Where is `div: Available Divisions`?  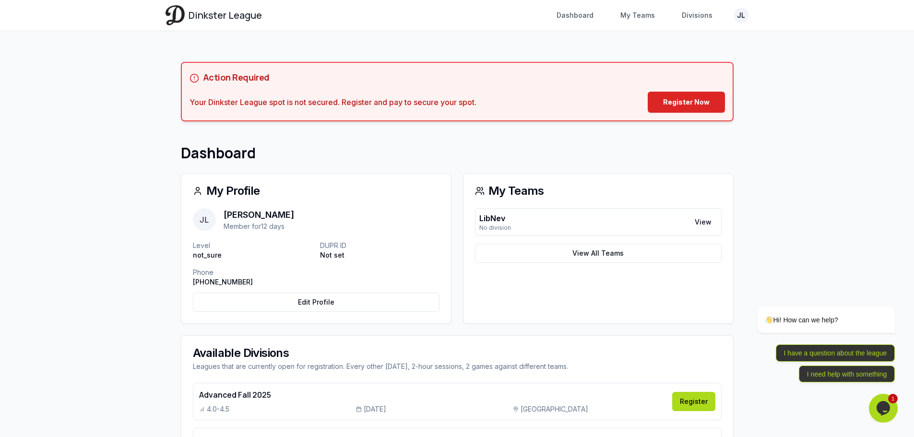 div: Available Divisions is located at coordinates (457, 353).